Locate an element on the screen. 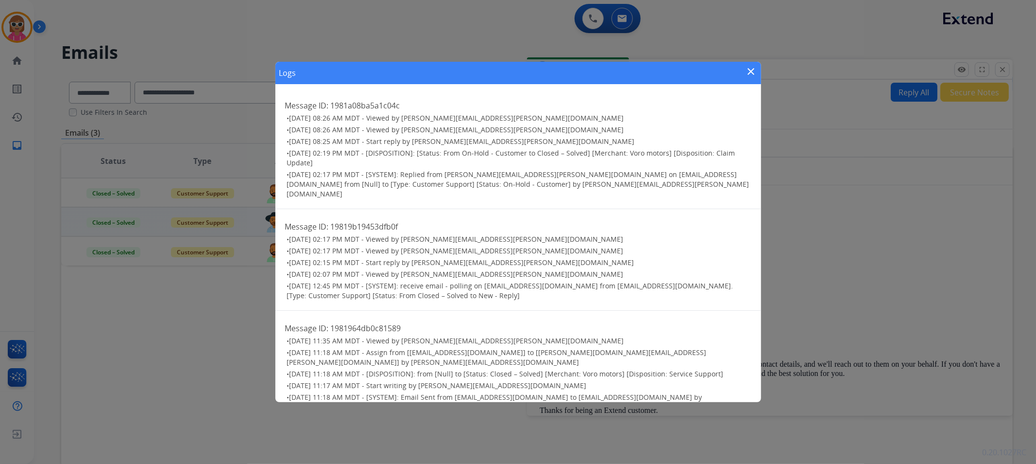  p: 0.20.1027RC is located at coordinates (1004, 452).